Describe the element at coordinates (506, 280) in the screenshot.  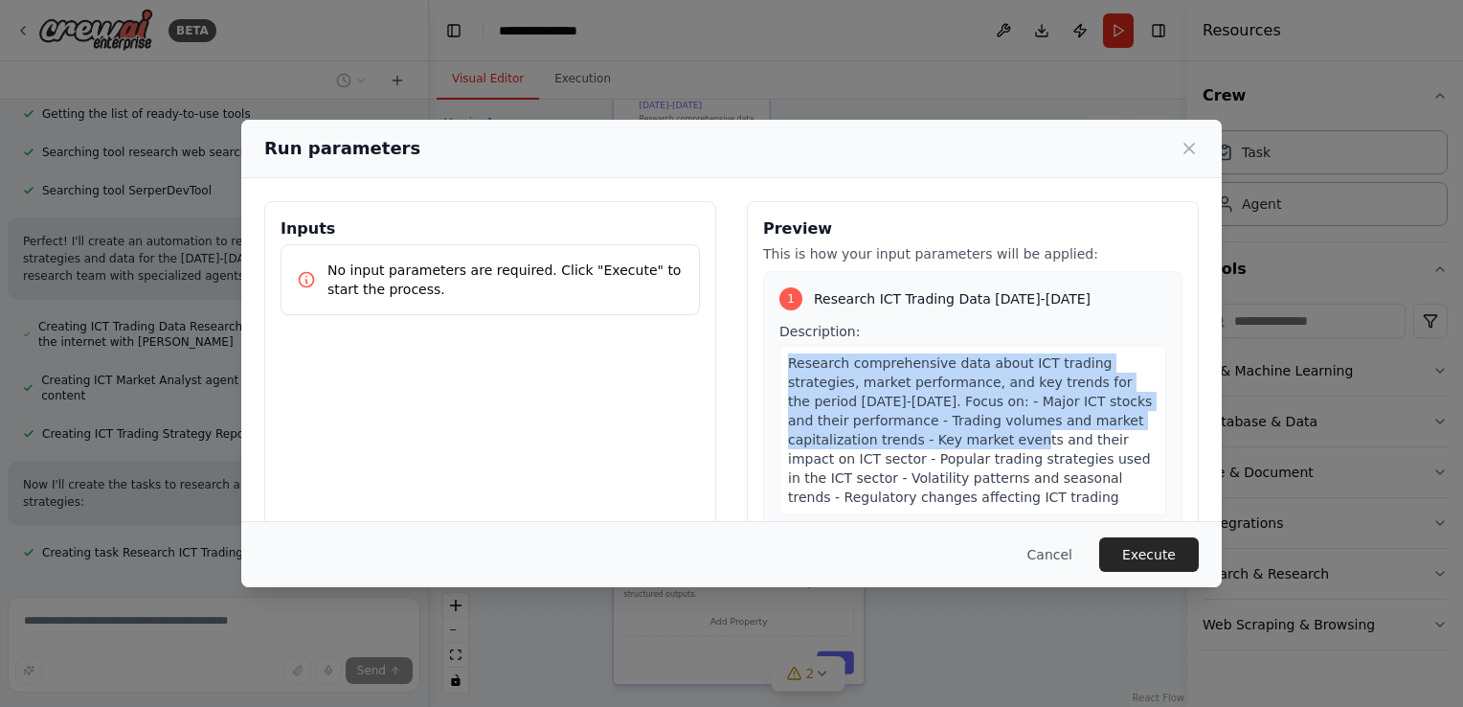
I see `p: No input parameters are required. Click "Execute" to start the process.` at that location.